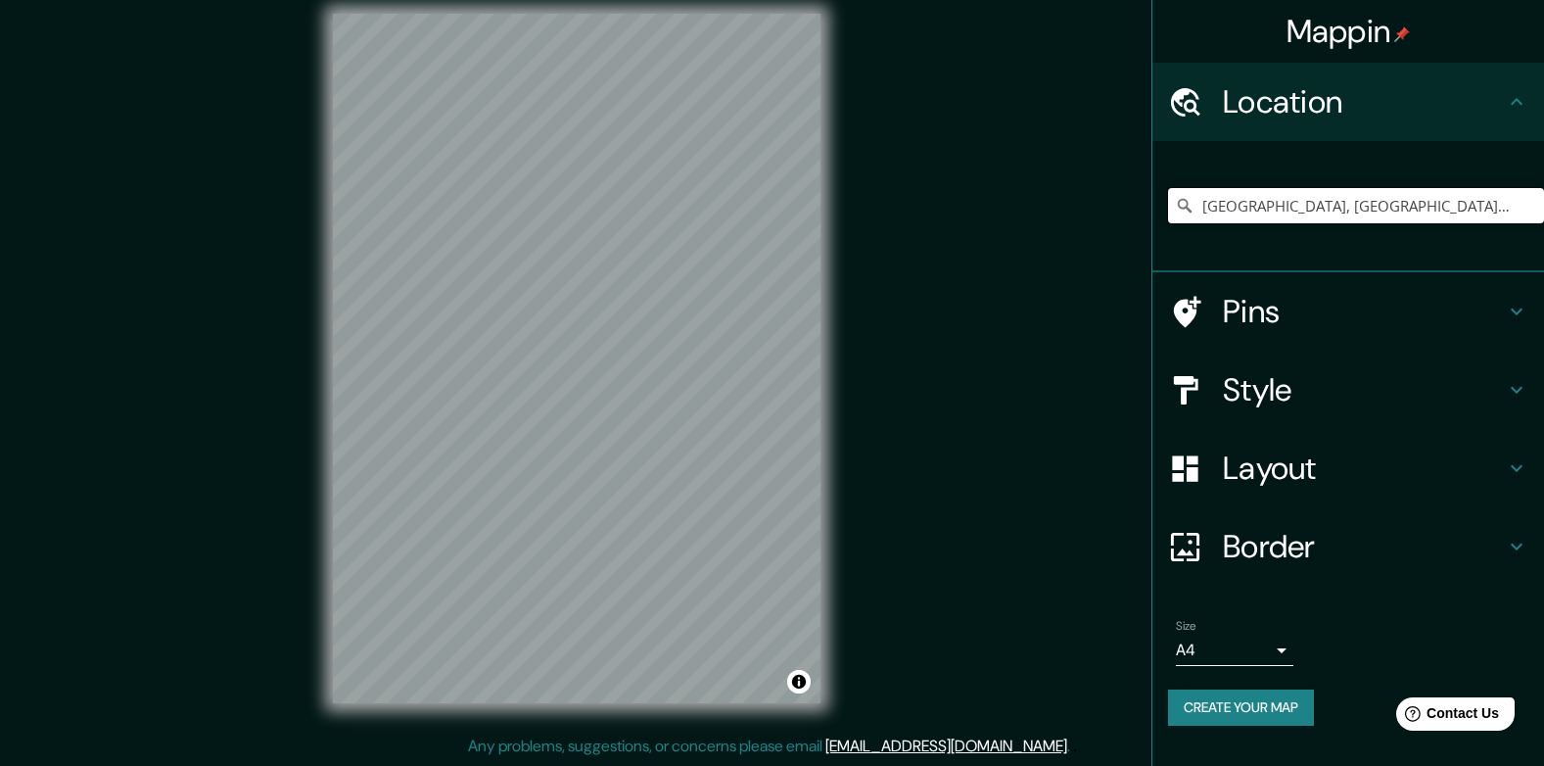  I want to click on div: Location, so click(1348, 102).